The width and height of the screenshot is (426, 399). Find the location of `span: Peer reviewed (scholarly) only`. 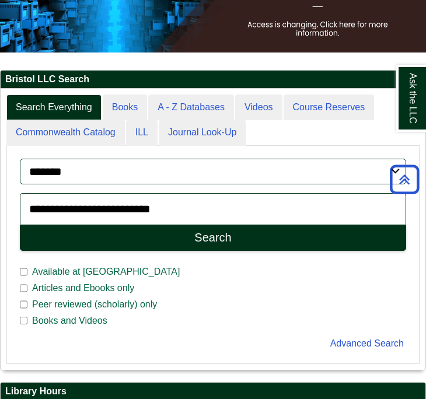

span: Peer reviewed (scholarly) only is located at coordinates (94, 304).